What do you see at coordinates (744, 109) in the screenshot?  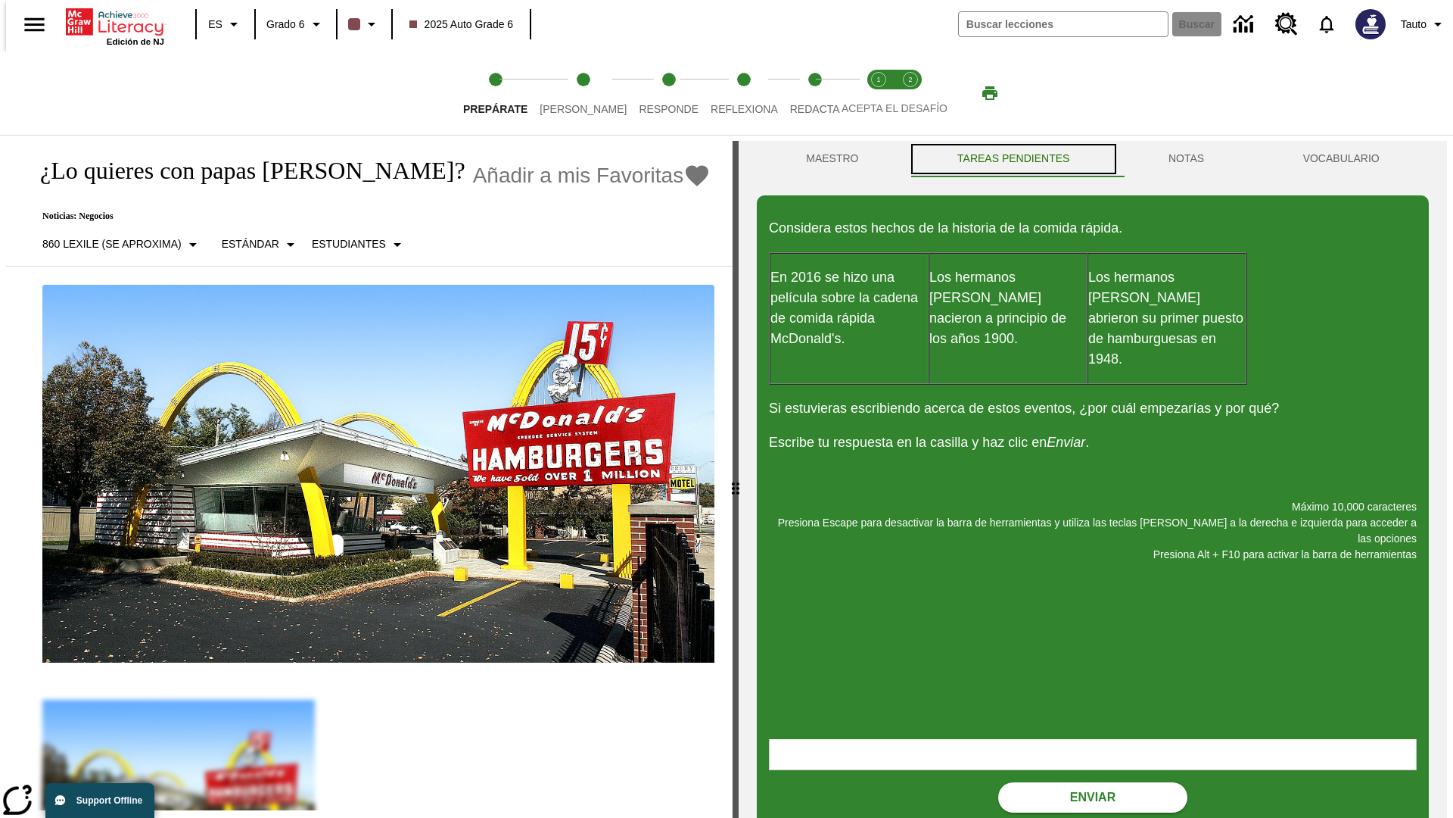 I see `span: Reflexiona` at bounding box center [744, 109].